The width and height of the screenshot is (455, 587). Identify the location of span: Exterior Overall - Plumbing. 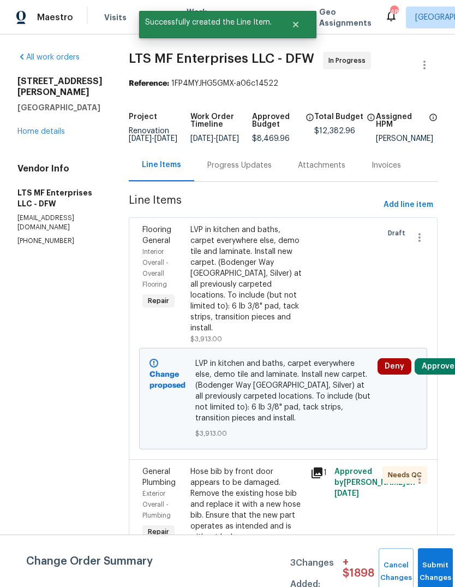
(157, 505).